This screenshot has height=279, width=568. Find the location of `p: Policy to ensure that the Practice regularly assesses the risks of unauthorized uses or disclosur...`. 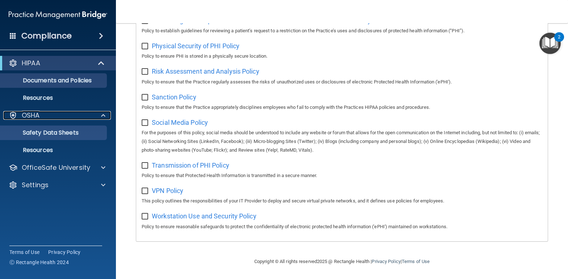

p: Policy to ensure that the Practice regularly assesses the risks of unauthorized uses or disclosur... is located at coordinates (342, 82).